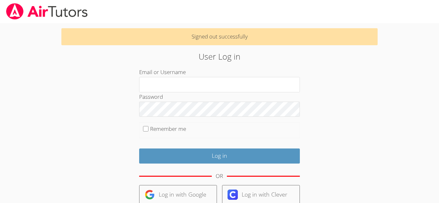  Describe the element at coordinates (151, 97) in the screenshot. I see `label: Password` at that location.